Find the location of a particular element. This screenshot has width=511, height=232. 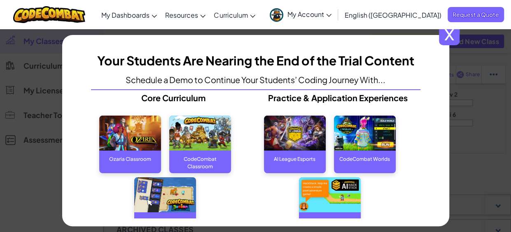

img: Ozaria is located at coordinates (130, 133).